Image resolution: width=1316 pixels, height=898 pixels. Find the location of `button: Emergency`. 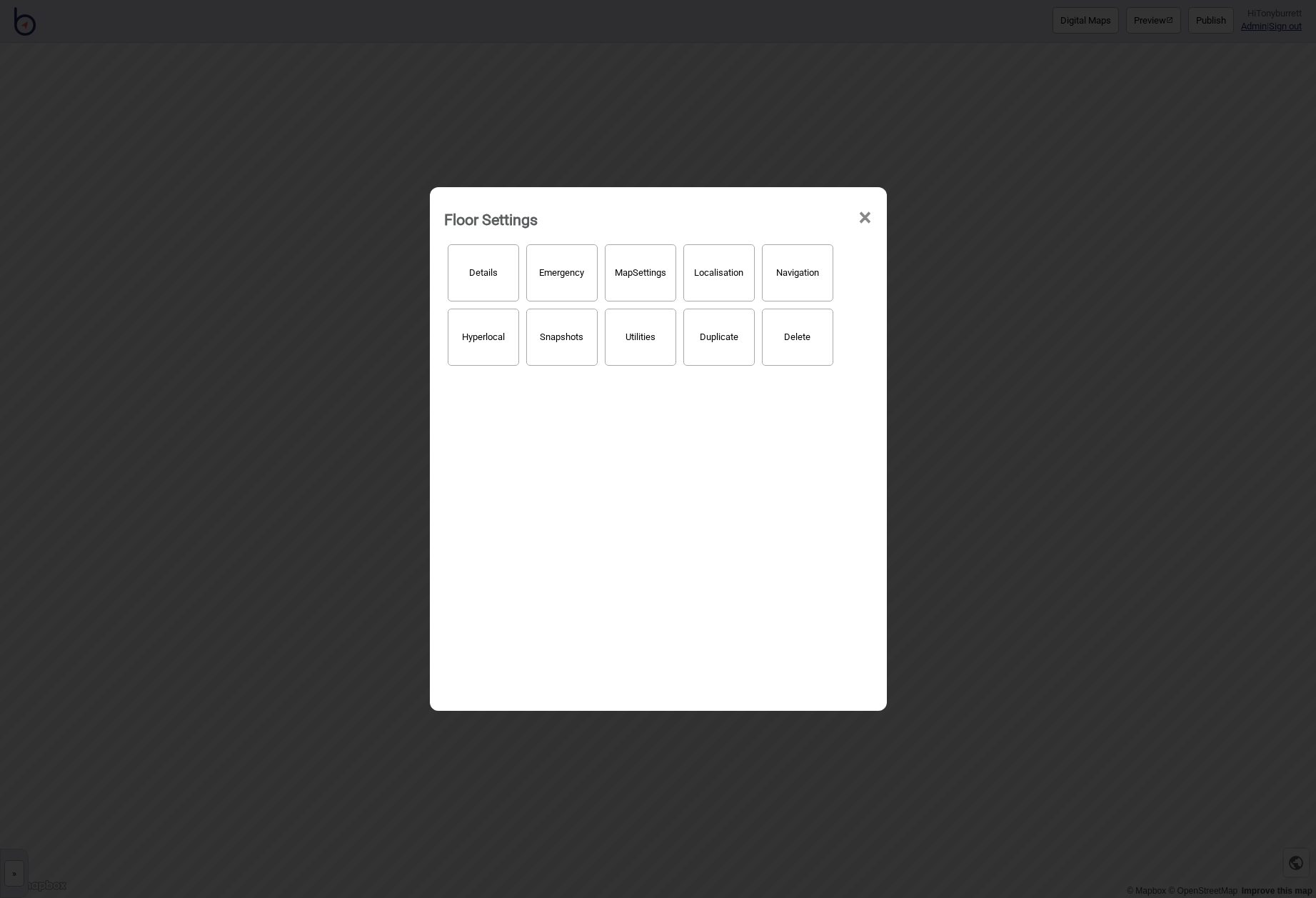

button: Emergency is located at coordinates (562, 273).